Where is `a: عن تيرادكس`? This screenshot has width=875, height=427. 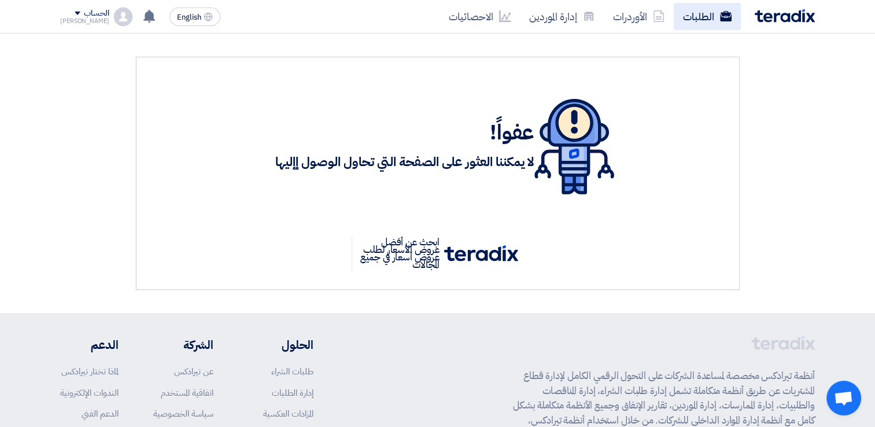 a: عن تيرادكس is located at coordinates (194, 371).